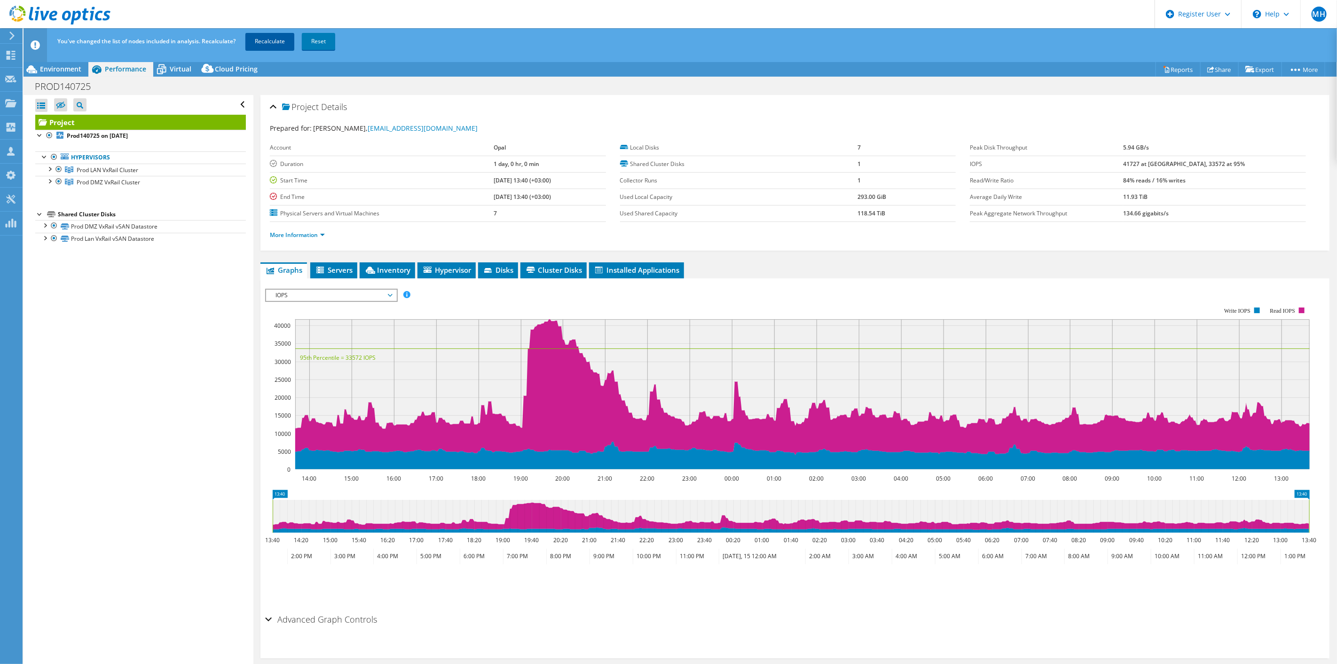  I want to click on span: Prod DMZ VxRail Cluster, so click(108, 182).